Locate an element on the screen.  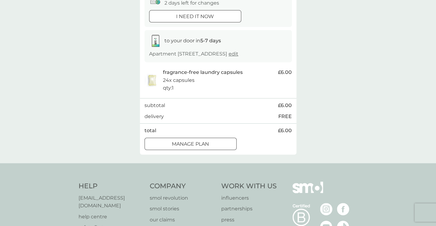
p: press is located at coordinates (249, 220).